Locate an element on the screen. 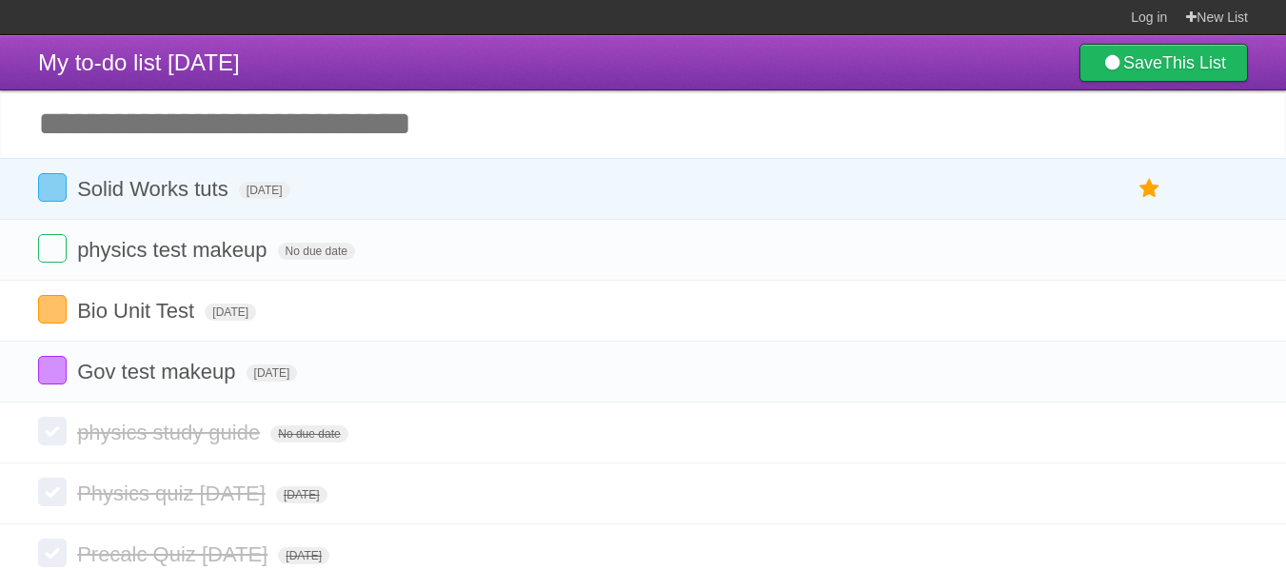 The image size is (1286, 570). a: SaveThis List is located at coordinates (1163, 63).